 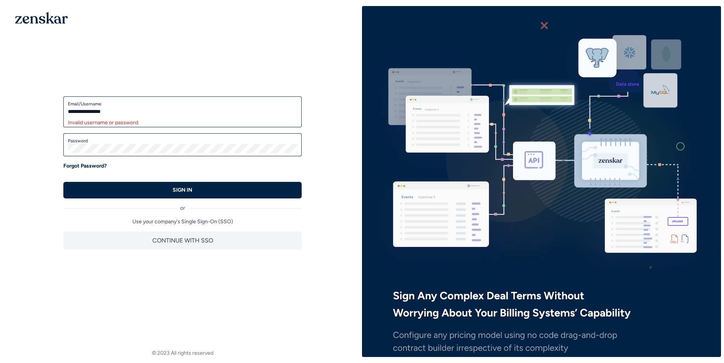 I want to click on button: SIGN IN, so click(x=182, y=190).